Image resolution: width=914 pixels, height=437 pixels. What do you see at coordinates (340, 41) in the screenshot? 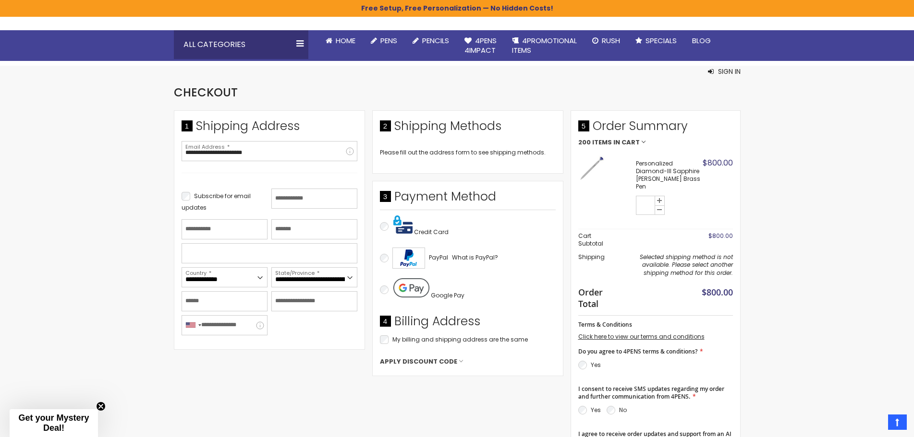
I see `a: Home` at bounding box center [340, 41].